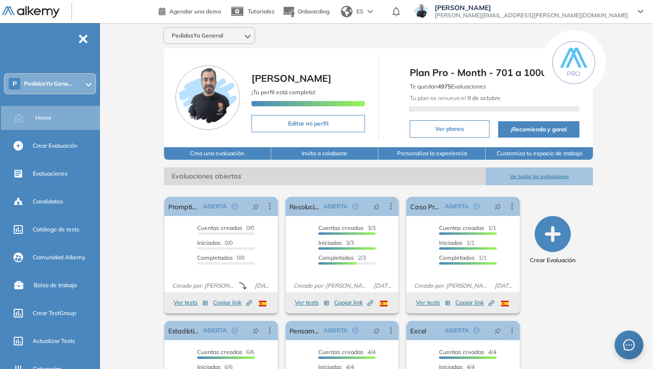  Describe the element at coordinates (197, 36) in the screenshot. I see `span: PedidosYa General` at that location.